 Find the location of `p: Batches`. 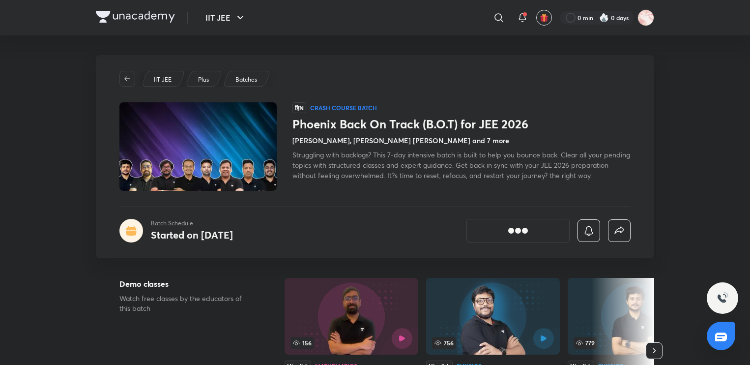

p: Batches is located at coordinates (246, 80).